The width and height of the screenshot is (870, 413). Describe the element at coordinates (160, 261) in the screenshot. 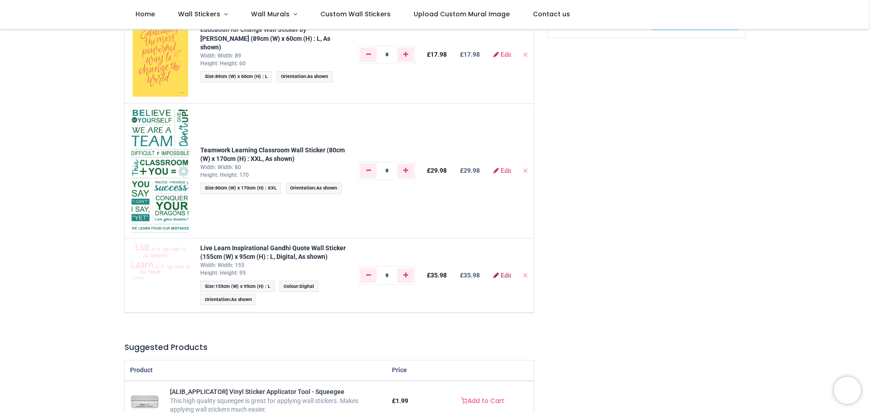

I see `img: fOjulwAAAAZJREFUAwDN3rEZLOdytgAAAABJRU5ErkJggg==` at that location.